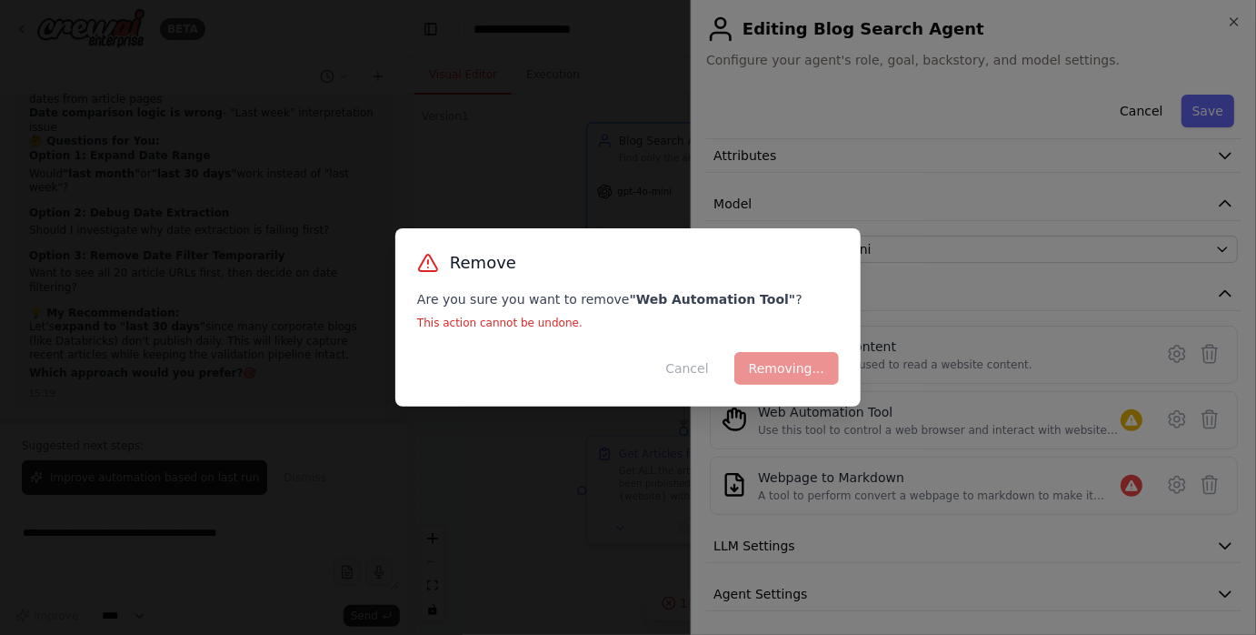  What do you see at coordinates (483, 263) in the screenshot?
I see `h3: Remove` at bounding box center [483, 263].